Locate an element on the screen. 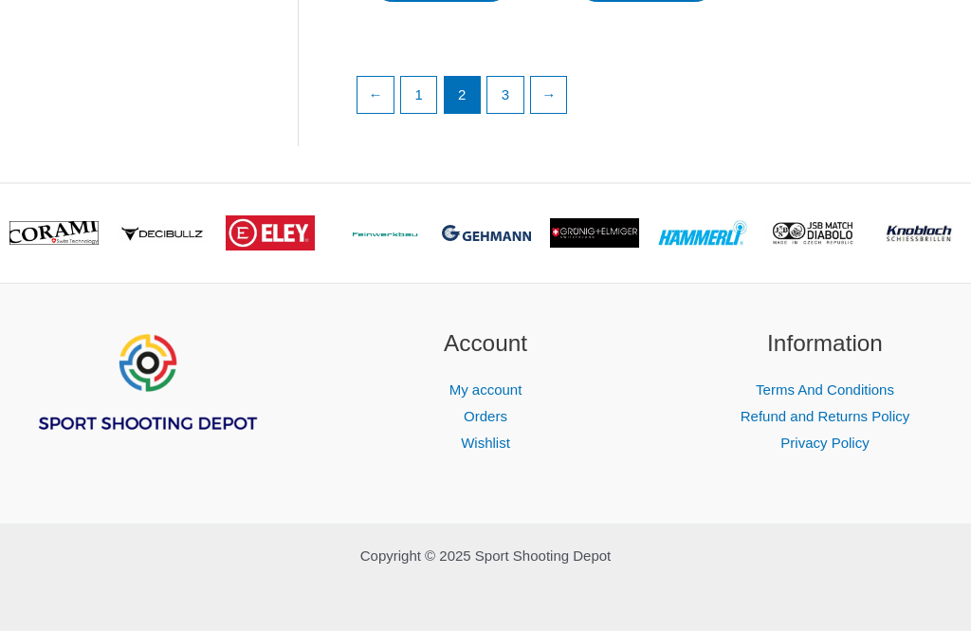 This screenshot has height=631, width=971. img: brand logo is located at coordinates (270, 232).